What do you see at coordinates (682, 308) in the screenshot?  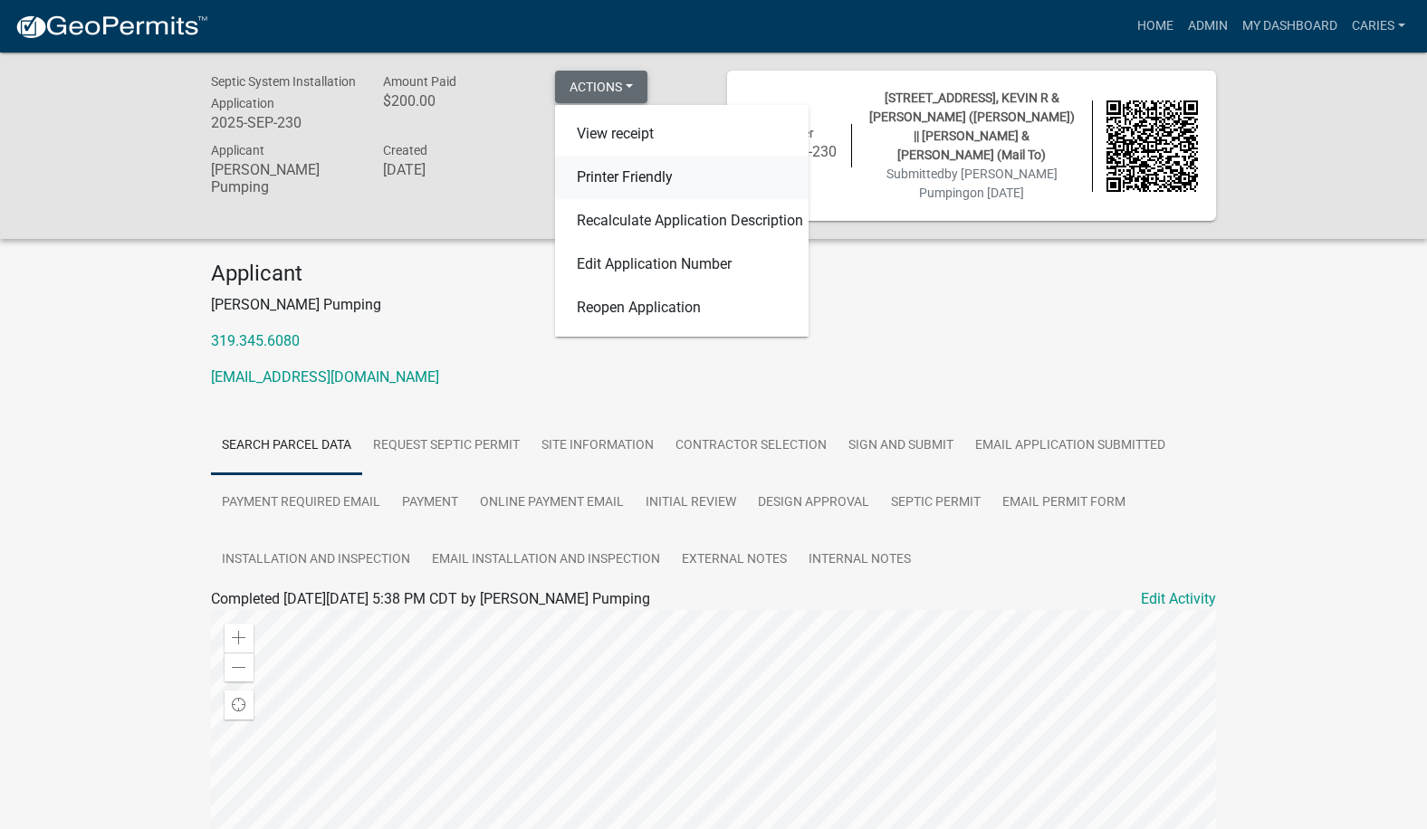 I see `a: Reopen Application` at bounding box center [682, 308].